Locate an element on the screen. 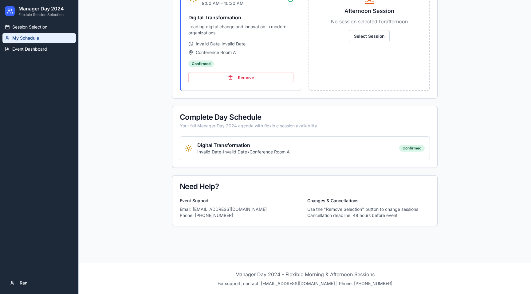 The width and height of the screenshot is (531, 294). h5: Changes & Cancellations is located at coordinates (368, 201).